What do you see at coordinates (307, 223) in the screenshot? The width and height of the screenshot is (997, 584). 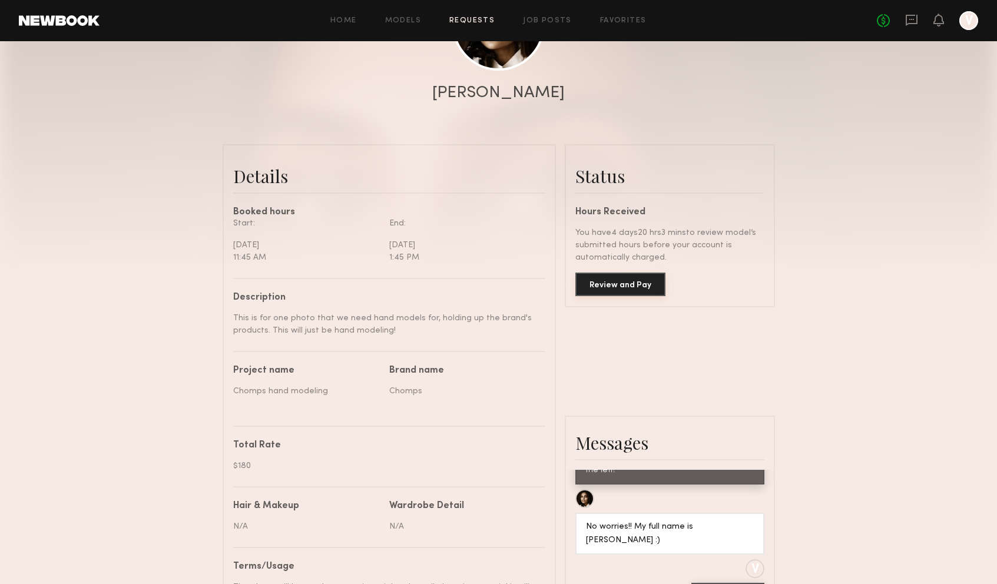 I see `div: Start:` at bounding box center [307, 223].